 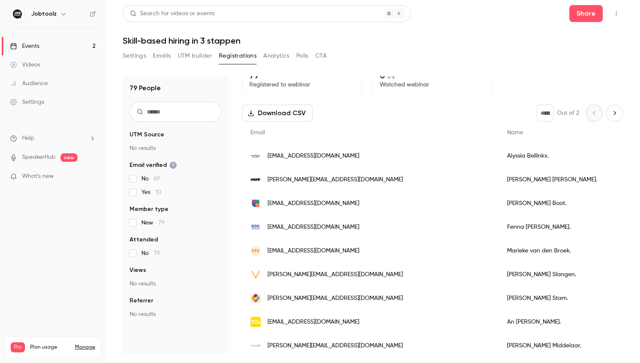 What do you see at coordinates (568, 113) in the screenshot?
I see `p: Out of 2` at bounding box center [568, 113].